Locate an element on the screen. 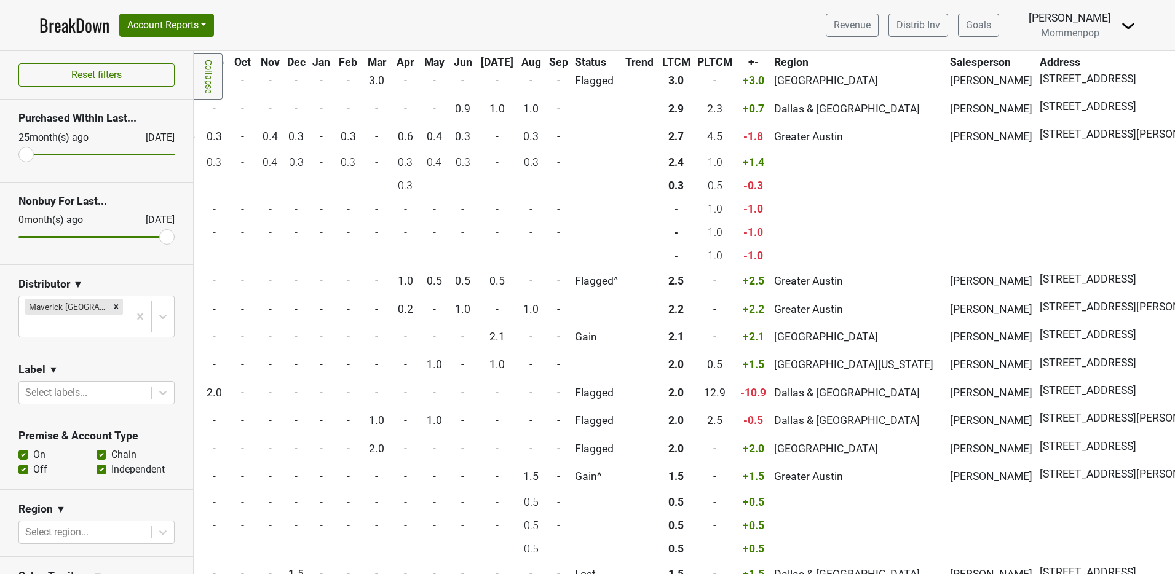  h3: Label is located at coordinates (32, 370).